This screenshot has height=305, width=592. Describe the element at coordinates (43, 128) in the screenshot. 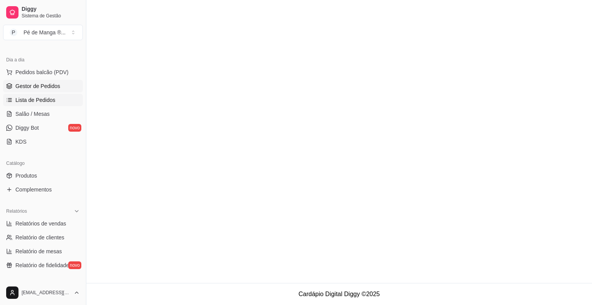

I see `a: Diggy Botnovo` at that location.